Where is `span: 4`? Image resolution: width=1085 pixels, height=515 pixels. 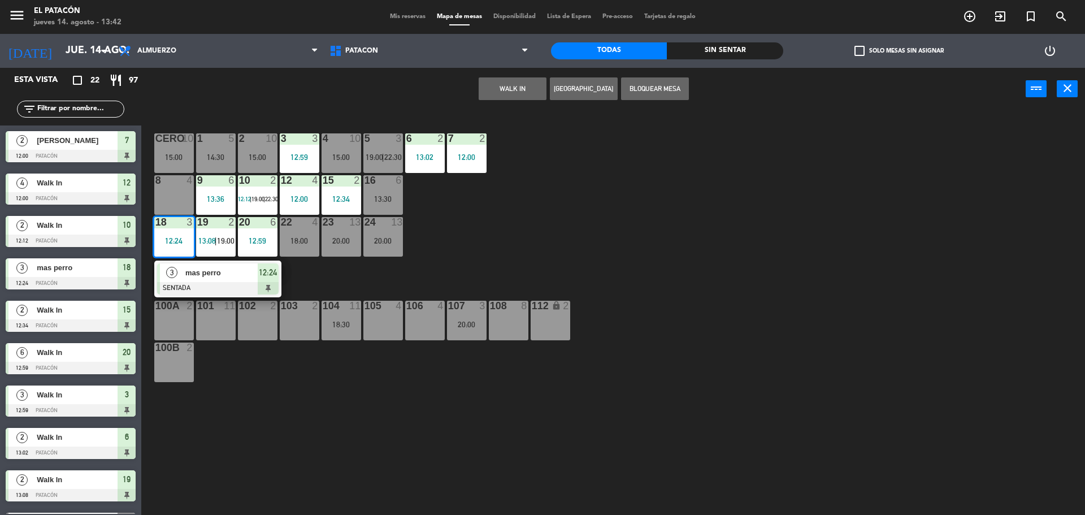 span: 4 is located at coordinates (22, 183).